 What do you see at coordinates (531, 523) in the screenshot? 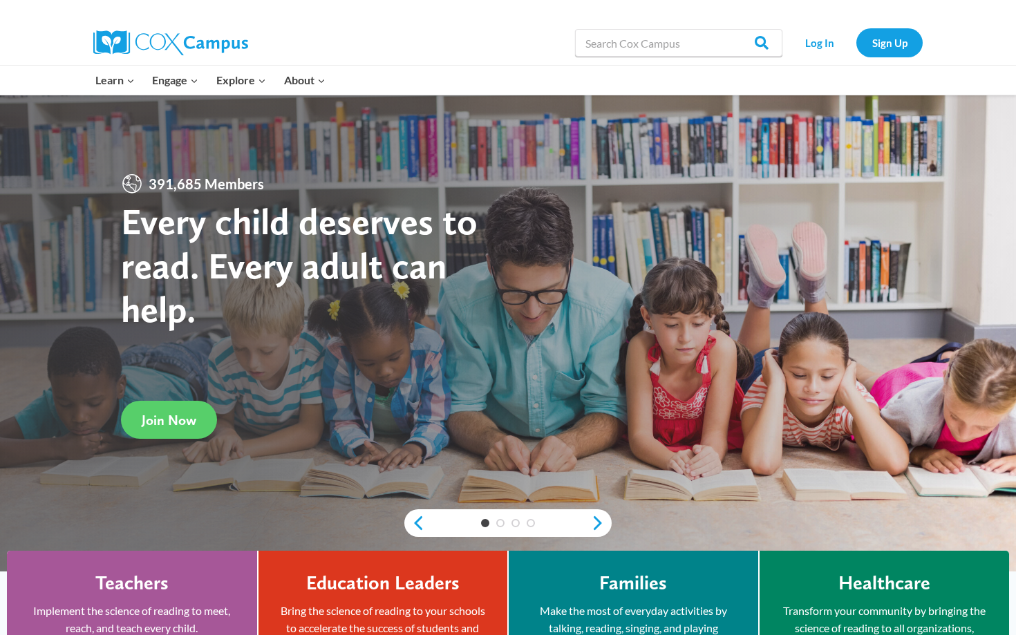
I see `a: 4` at bounding box center [531, 523].